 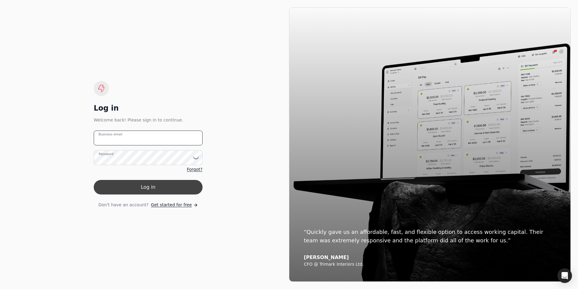 What do you see at coordinates (195, 169) in the screenshot?
I see `a: Forgot?` at bounding box center [195, 169].